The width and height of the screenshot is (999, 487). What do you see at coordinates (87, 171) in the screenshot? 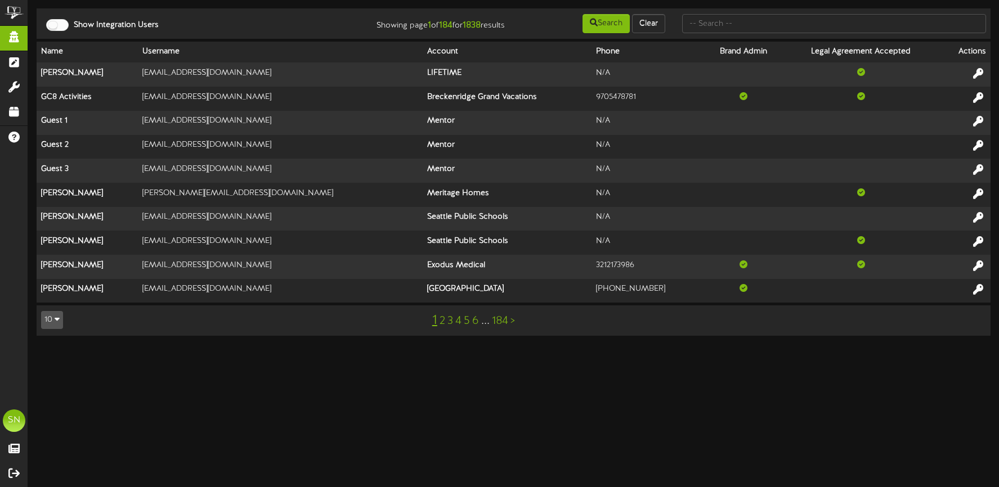
I see `th: Guest 3` at bounding box center [87, 171].